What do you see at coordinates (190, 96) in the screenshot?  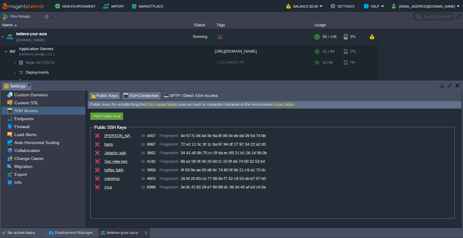 I see `span: SFTP / Direct SSH Access` at bounding box center [190, 96].